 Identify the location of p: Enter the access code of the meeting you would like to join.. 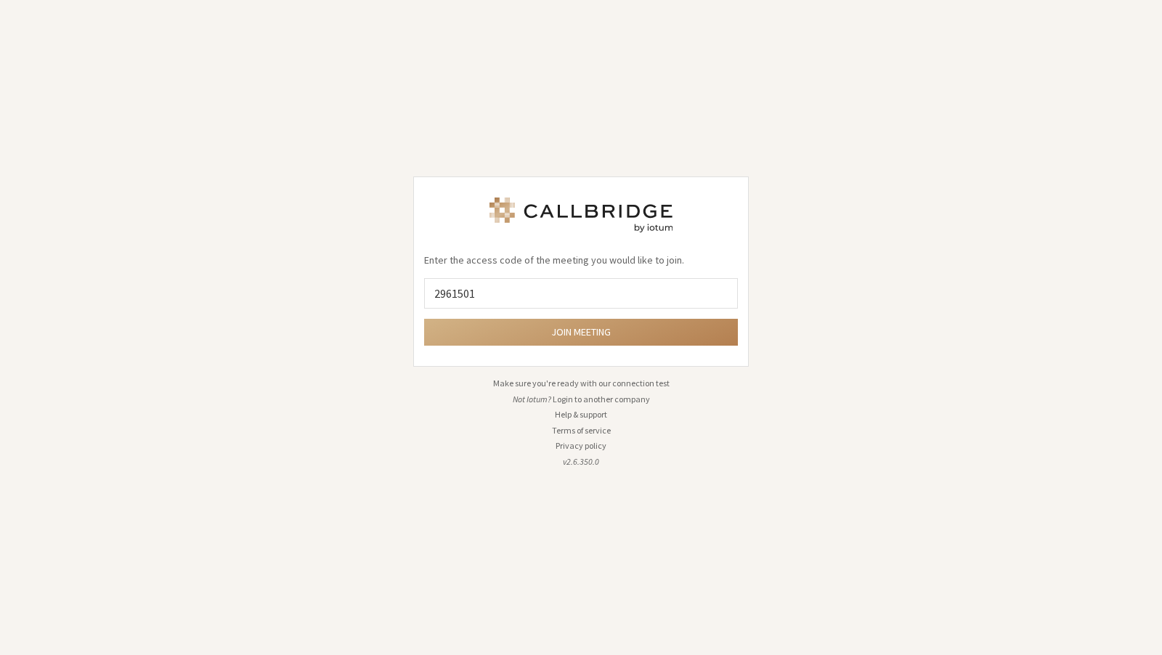
(581, 260).